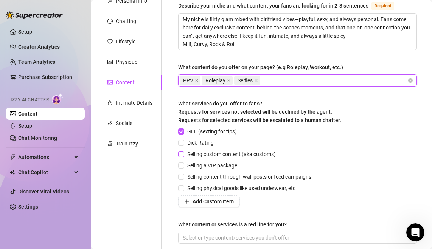 The image size is (432, 249). Describe the element at coordinates (48, 47) in the screenshot. I see `a: Creator Analytics` at that location.